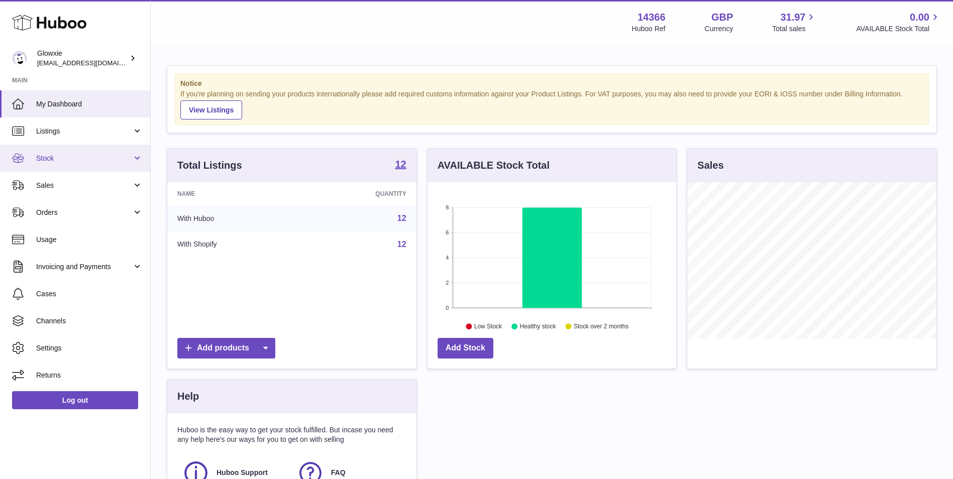 The width and height of the screenshot is (953, 479). What do you see at coordinates (84, 213) in the screenshot?
I see `span: Orders` at bounding box center [84, 213].